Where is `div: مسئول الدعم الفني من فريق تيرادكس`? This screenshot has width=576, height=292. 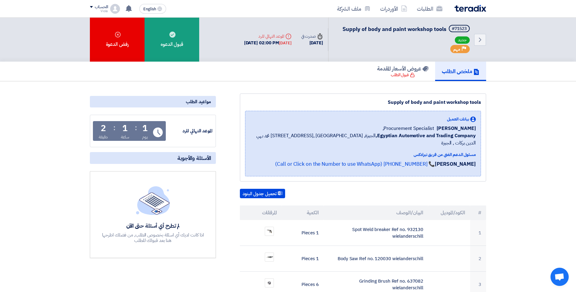 div: مسئول الدعم الفني من فريق تيرادكس is located at coordinates (363, 154).